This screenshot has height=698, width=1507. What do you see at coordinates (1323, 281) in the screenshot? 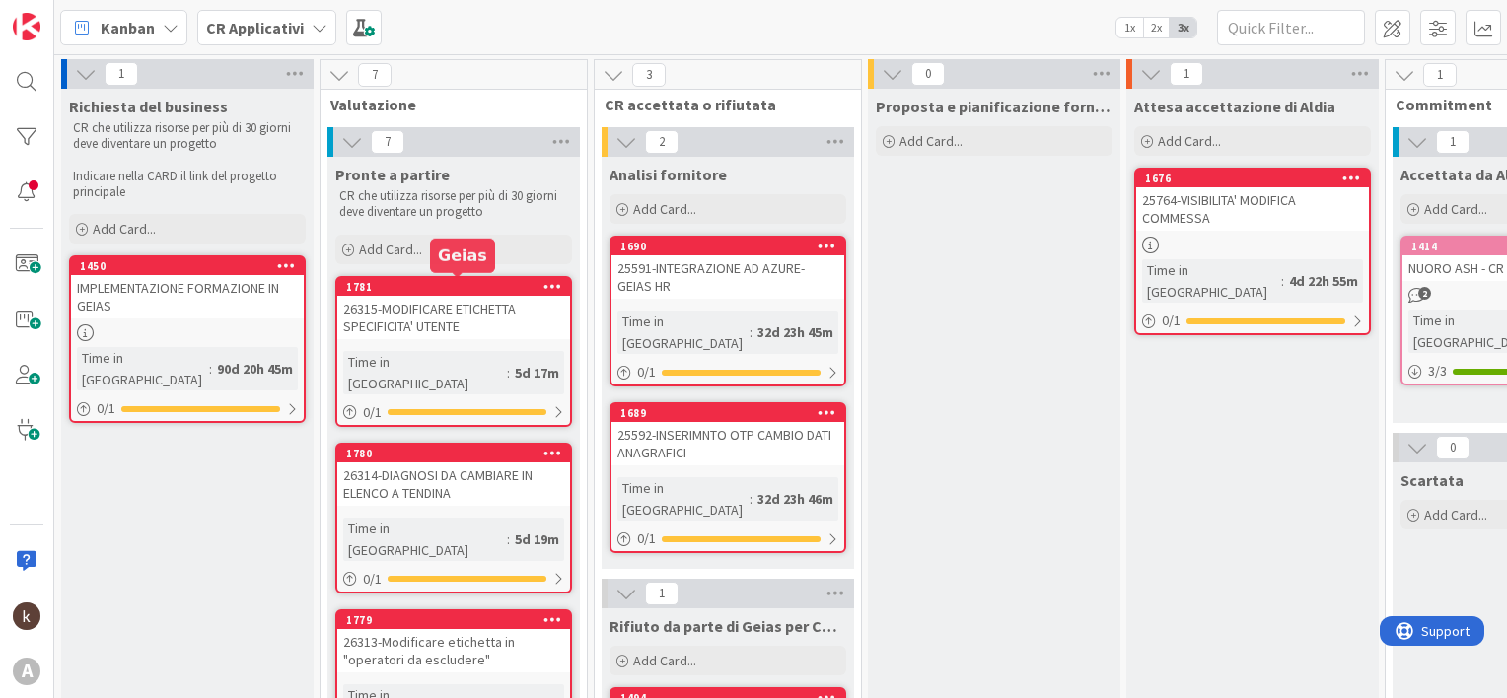
I see `div: 4d 22h 55m` at bounding box center [1323, 281].